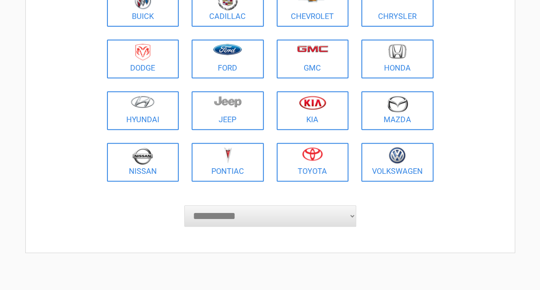  I want to click on a: Pontiac, so click(228, 162).